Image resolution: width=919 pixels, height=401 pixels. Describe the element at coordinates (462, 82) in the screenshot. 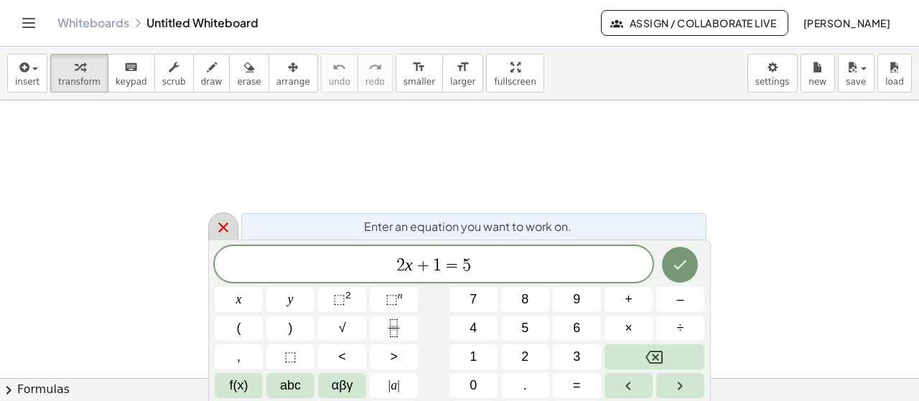

I see `span: larger` at that location.